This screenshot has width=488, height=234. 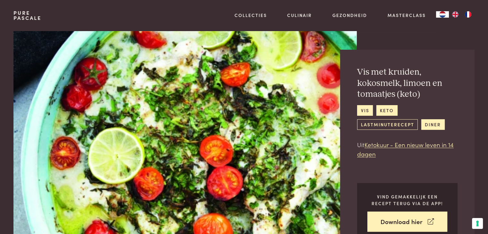 I want to click on a: lastminuterecept, so click(x=388, y=125).